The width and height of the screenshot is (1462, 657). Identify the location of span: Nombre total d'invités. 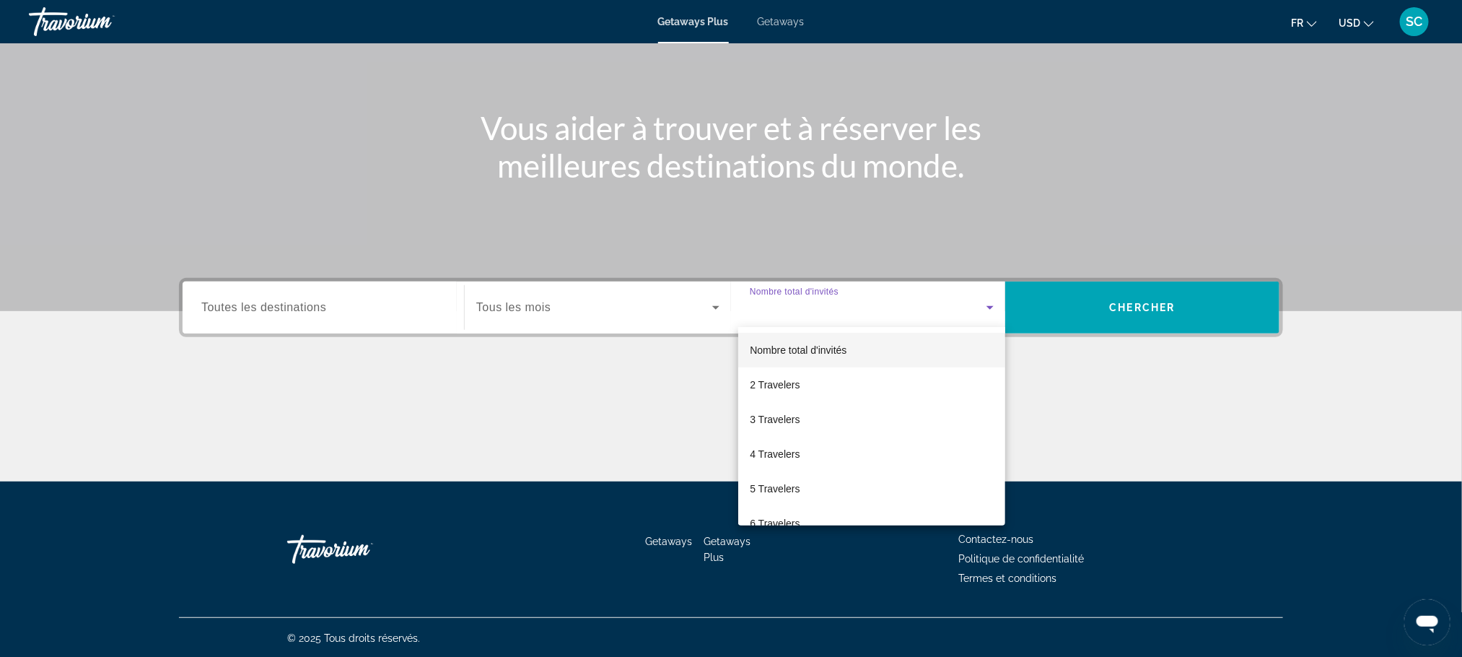
(798, 350).